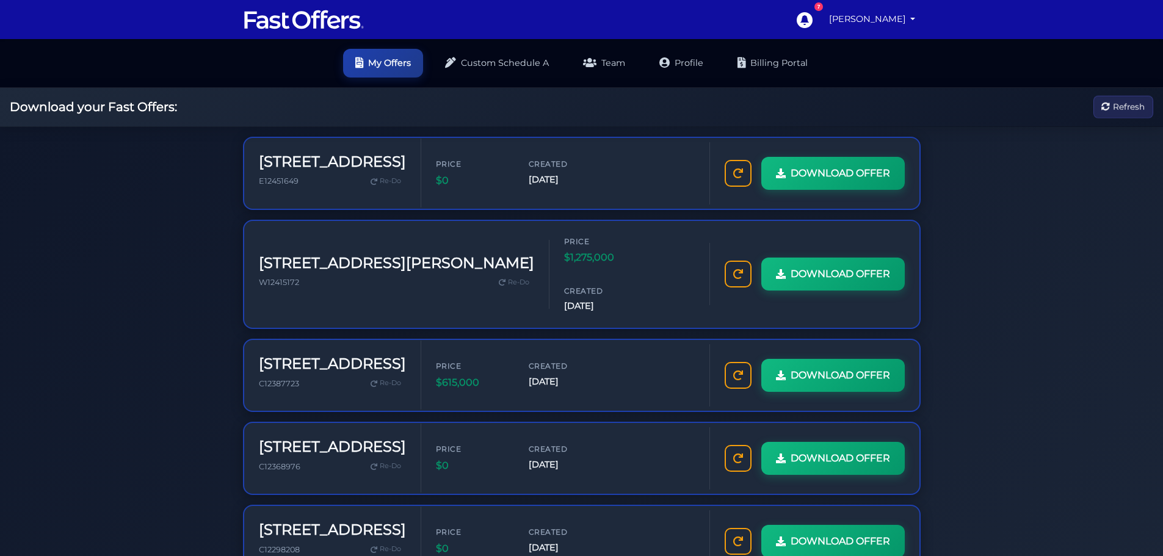 This screenshot has width=1163, height=556. What do you see at coordinates (279, 282) in the screenshot?
I see `span: W12415172` at bounding box center [279, 282].